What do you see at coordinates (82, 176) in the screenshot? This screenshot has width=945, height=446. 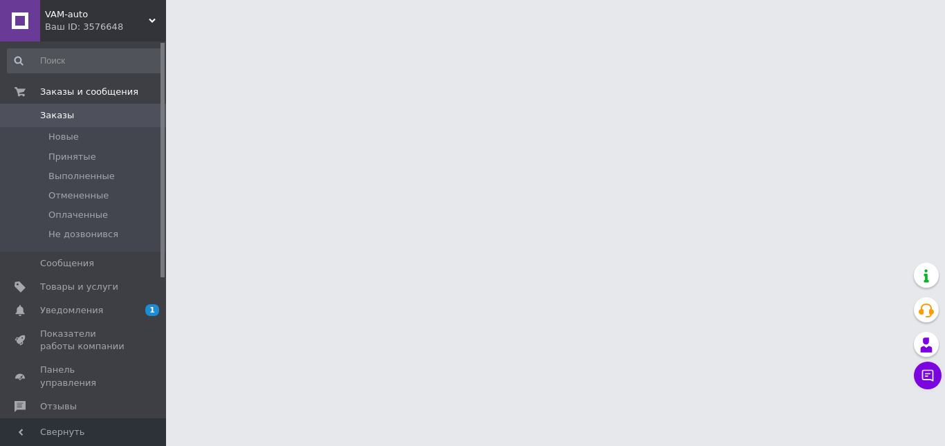 I see `span: Выполненные` at bounding box center [82, 176].